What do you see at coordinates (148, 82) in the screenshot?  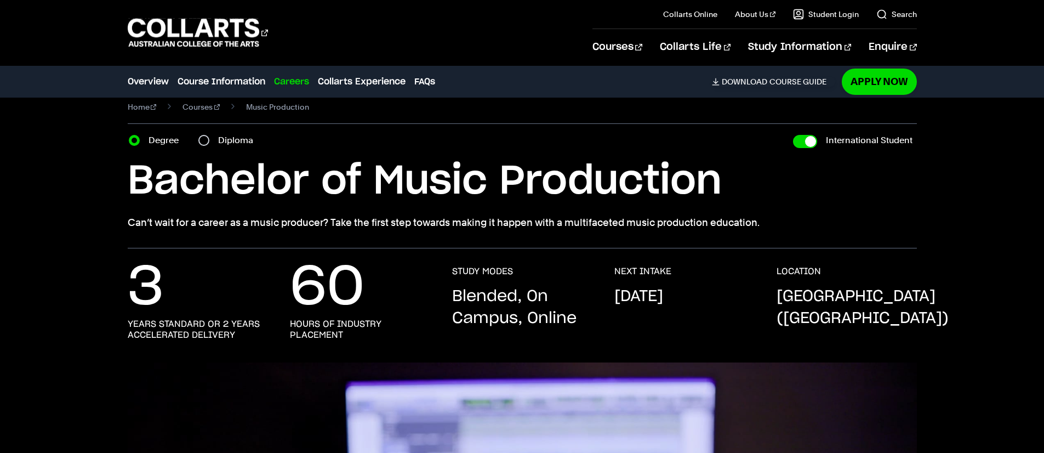 I see `a: Overview` at bounding box center [148, 82].